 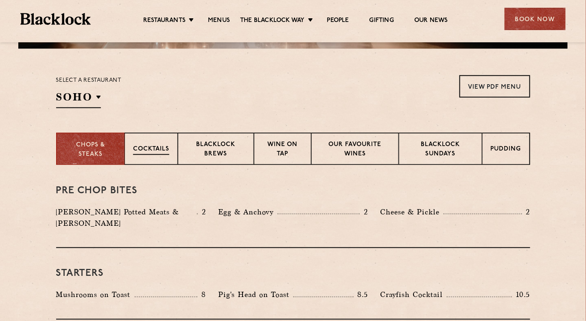 What do you see at coordinates (248, 212) in the screenshot?
I see `p: Egg & Anchovy` at bounding box center [248, 212].